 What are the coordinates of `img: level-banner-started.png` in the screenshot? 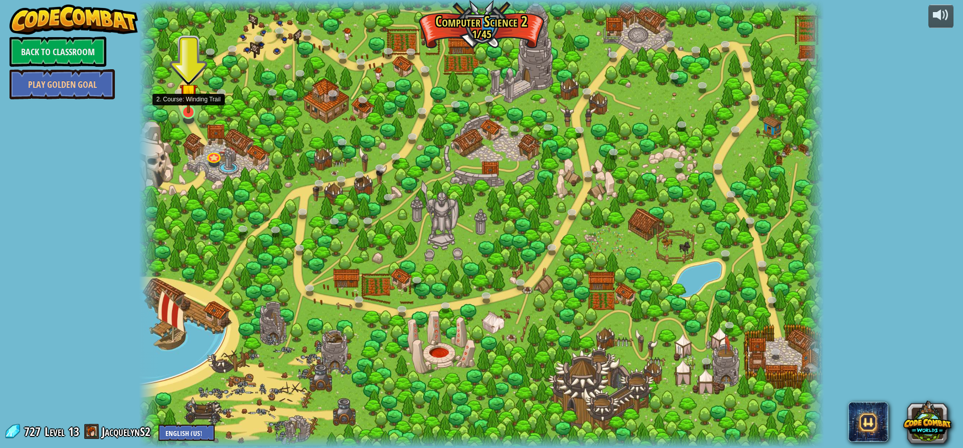 It's located at (189, 92).